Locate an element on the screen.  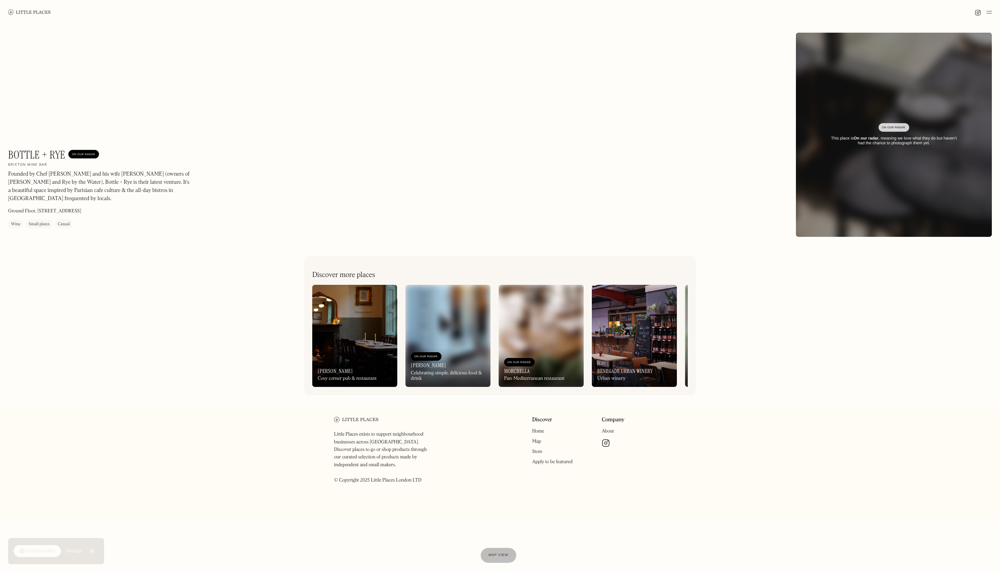
a: Map is located at coordinates (536, 441).